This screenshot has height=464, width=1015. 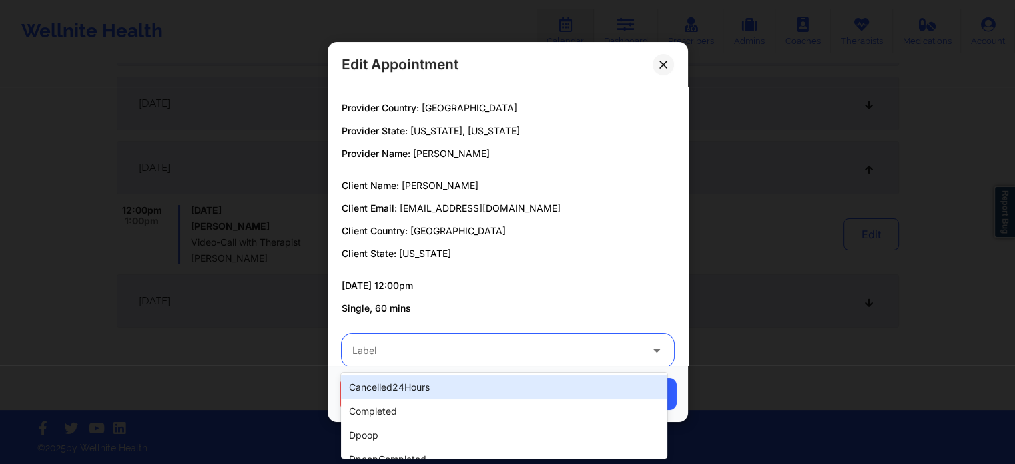 I want to click on p: Client State:, so click(x=508, y=254).